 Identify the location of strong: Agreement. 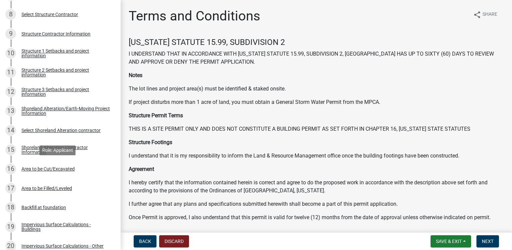
(141, 169).